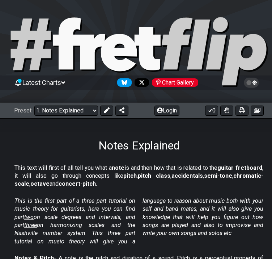 The image size is (272, 259). I want to click on button: Share Preset, so click(122, 110).